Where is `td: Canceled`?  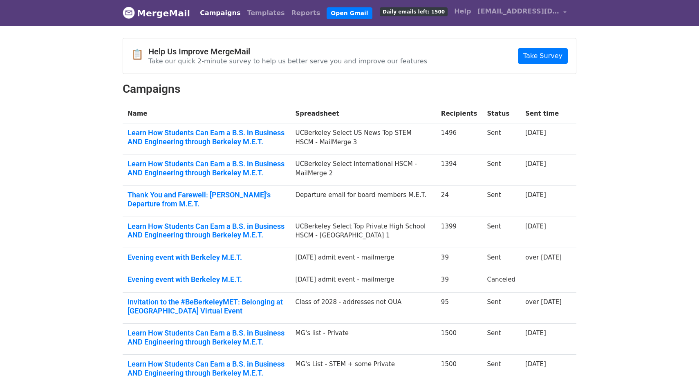
td: Canceled is located at coordinates (501, 281).